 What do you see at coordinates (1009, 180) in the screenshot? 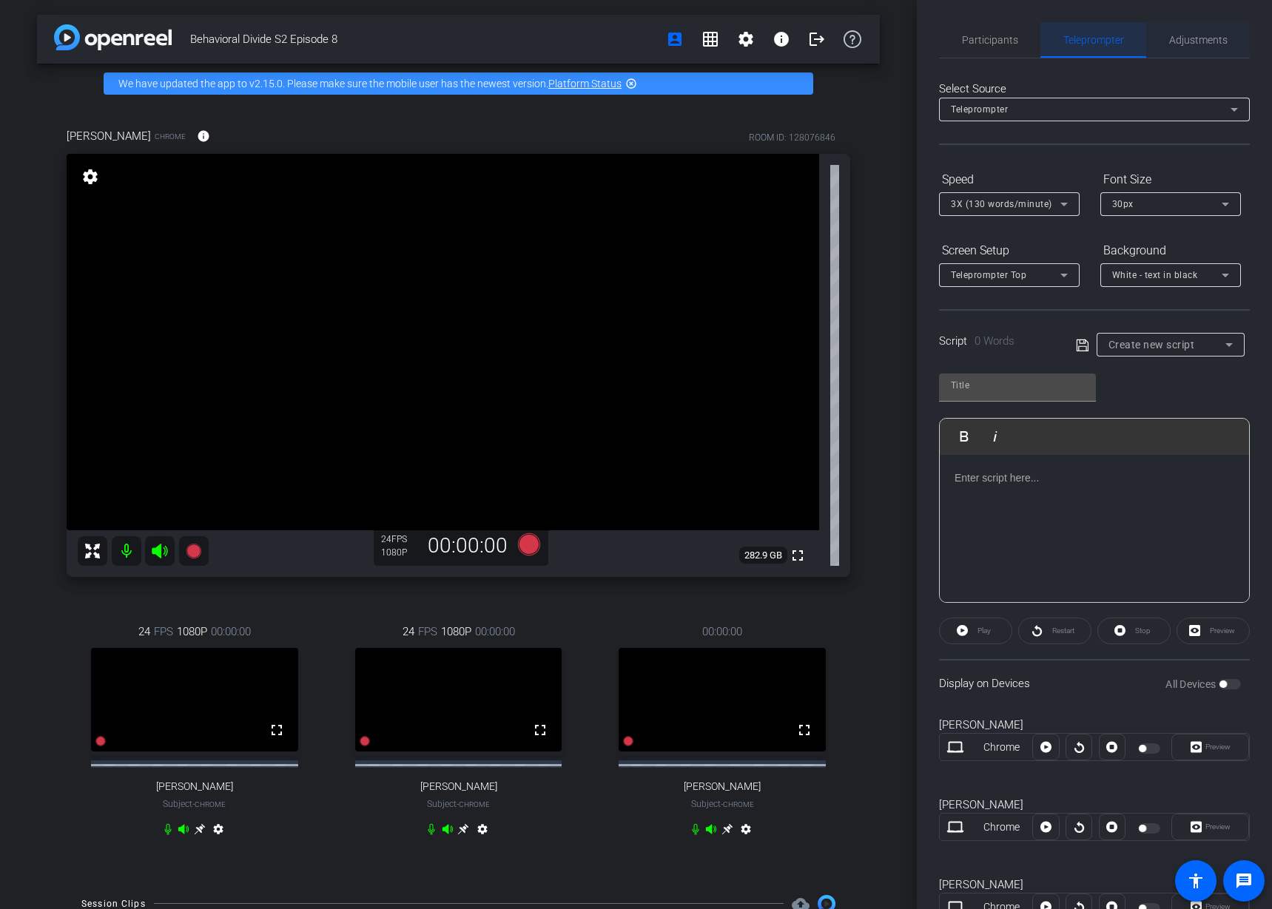
I see `div: Speed` at bounding box center [1009, 180].